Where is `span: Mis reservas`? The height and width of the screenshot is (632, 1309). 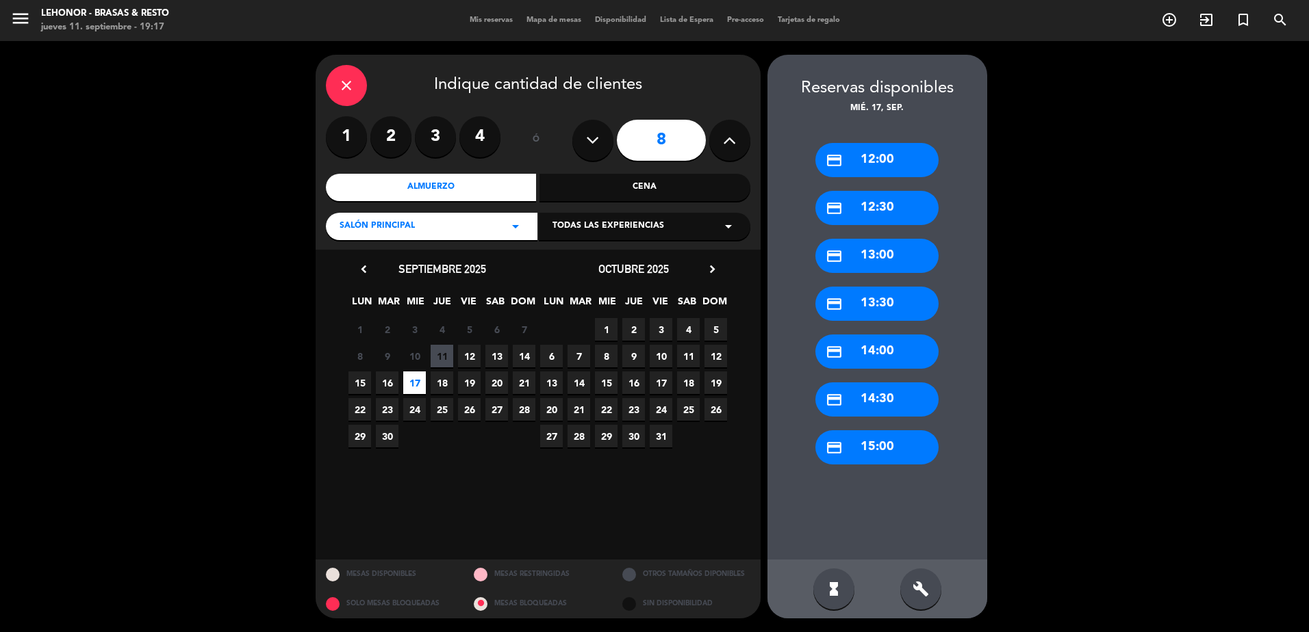 span: Mis reservas is located at coordinates (491, 20).